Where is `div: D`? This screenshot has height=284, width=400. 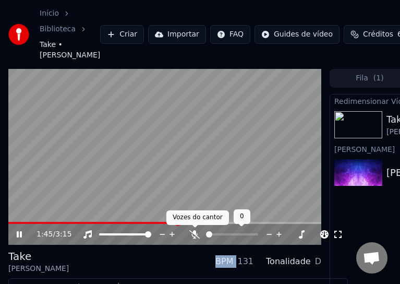 div: D is located at coordinates (318, 261).